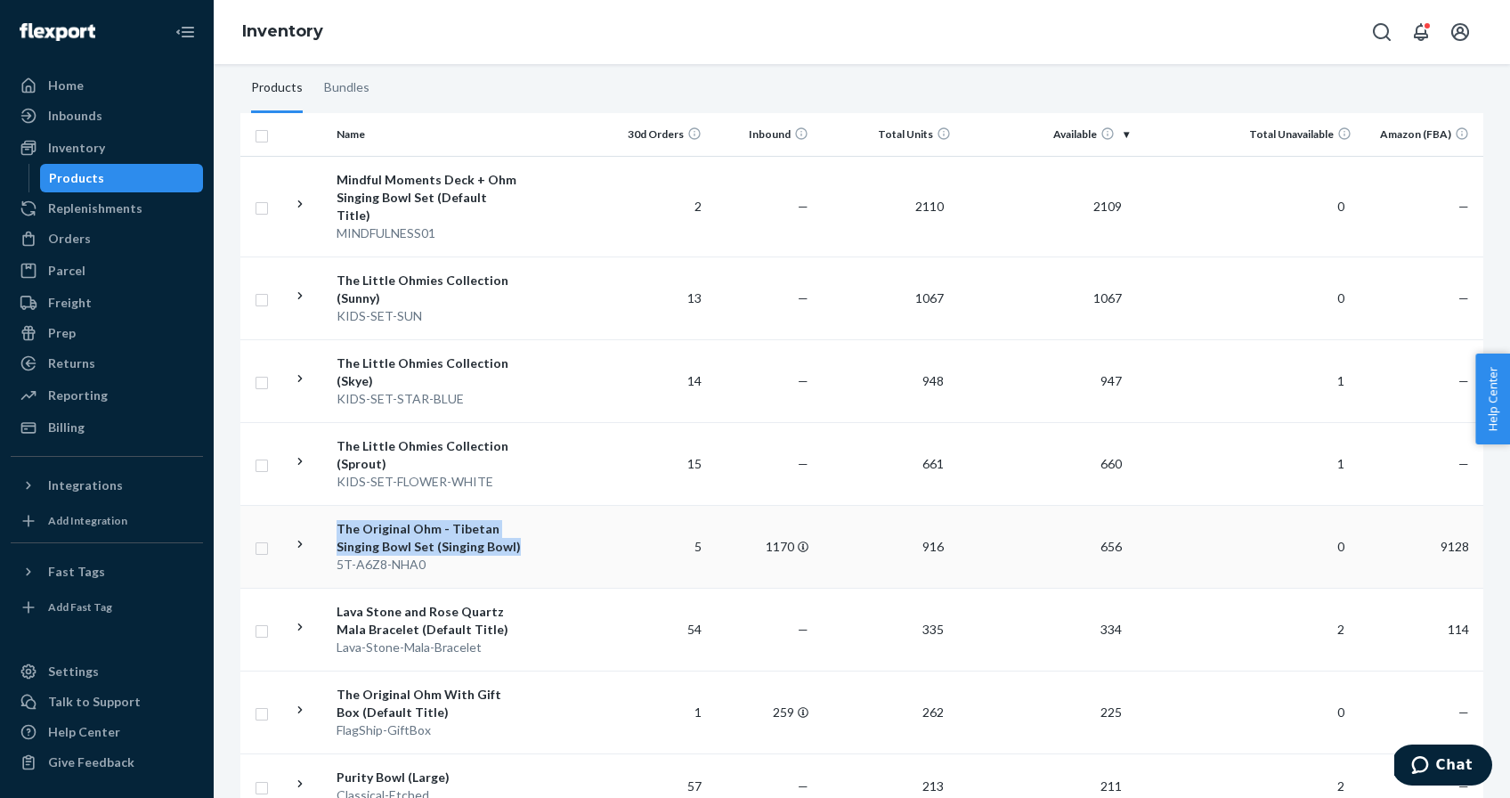  I want to click on div: Add Integration, so click(87, 520).